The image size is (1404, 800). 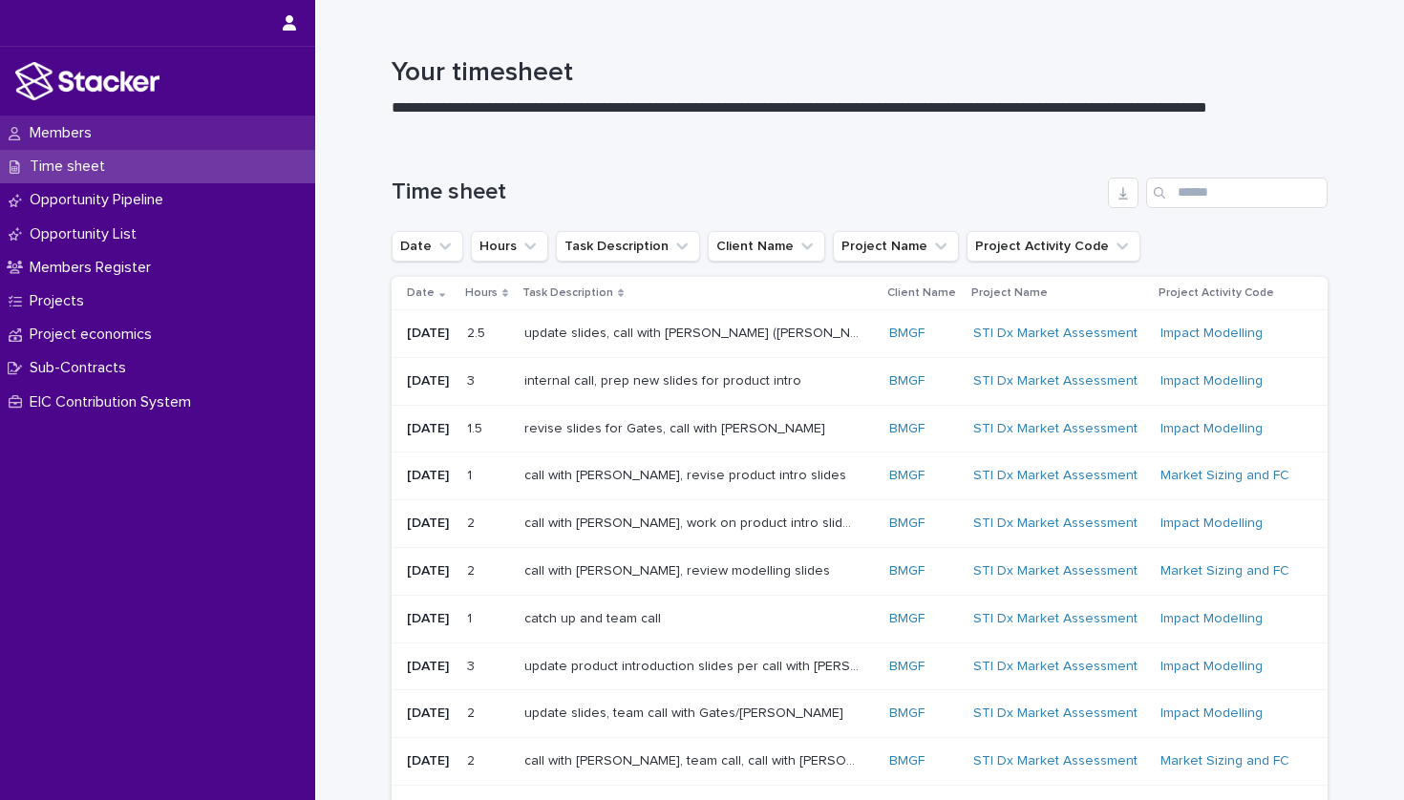 I want to click on p: EIC Contribution System, so click(x=114, y=402).